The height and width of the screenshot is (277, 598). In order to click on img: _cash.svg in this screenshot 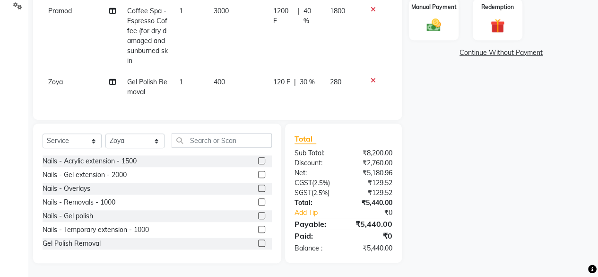, I will do `click(434, 25)`.